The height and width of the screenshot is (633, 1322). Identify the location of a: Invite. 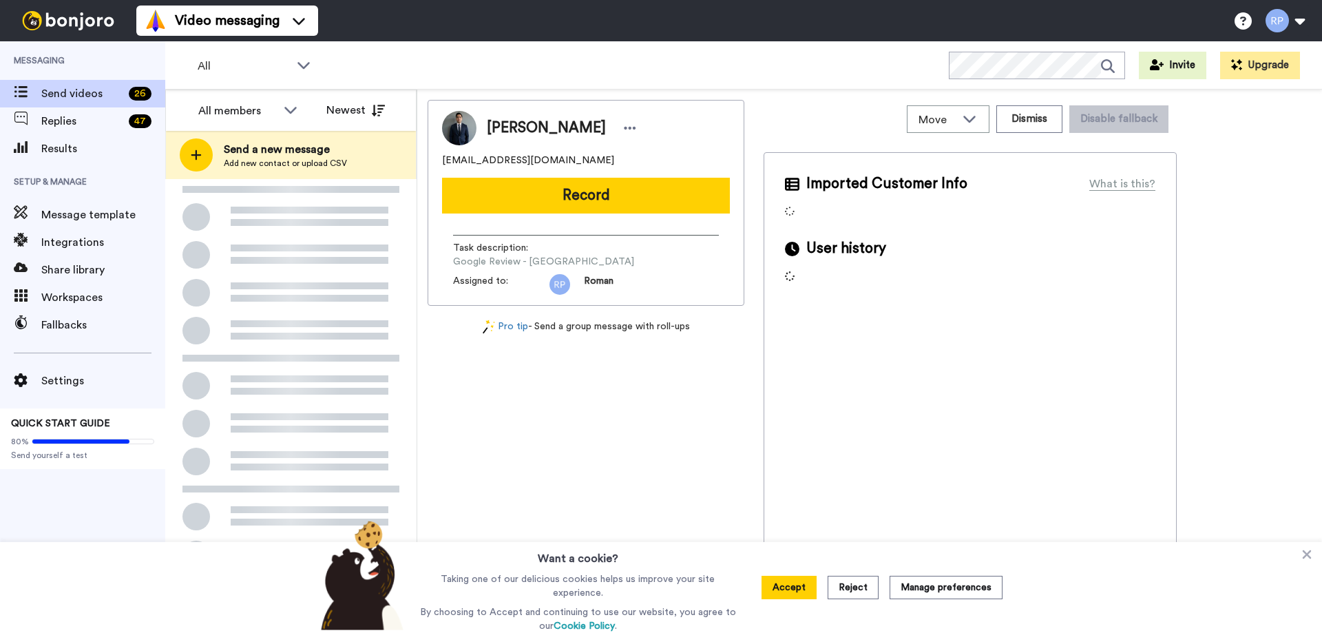
(1173, 65).